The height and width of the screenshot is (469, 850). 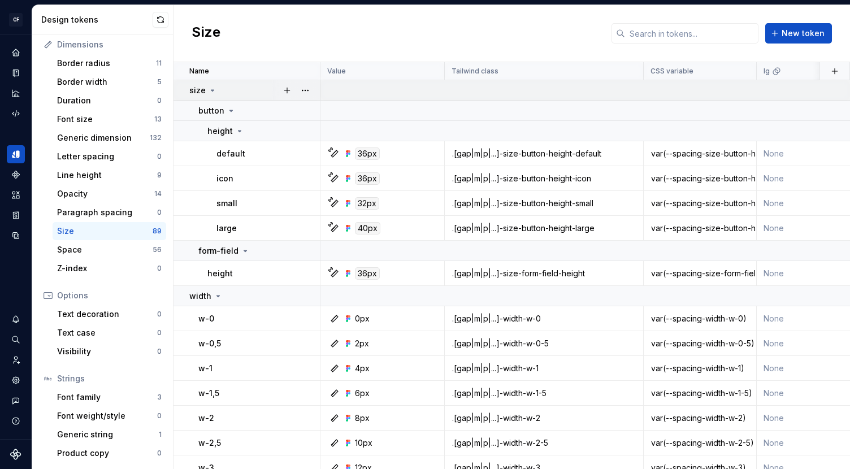 I want to click on div: 10px, so click(x=364, y=443).